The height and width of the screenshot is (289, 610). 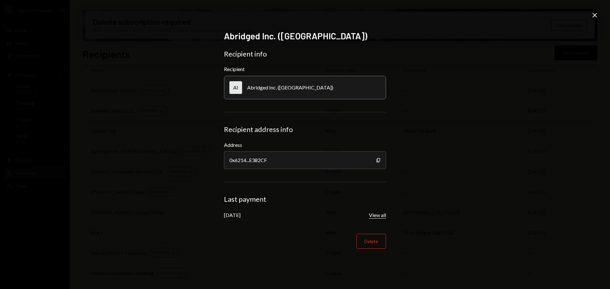 I want to click on label: Address, so click(x=305, y=145).